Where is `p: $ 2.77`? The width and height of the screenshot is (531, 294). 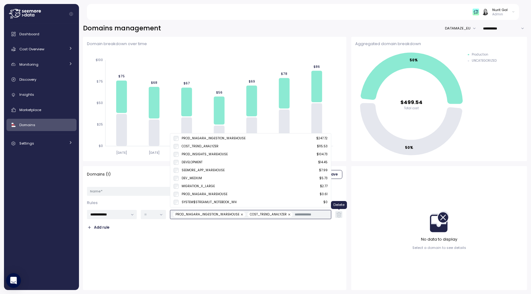
p: $ 2.77 is located at coordinates (323, 186).